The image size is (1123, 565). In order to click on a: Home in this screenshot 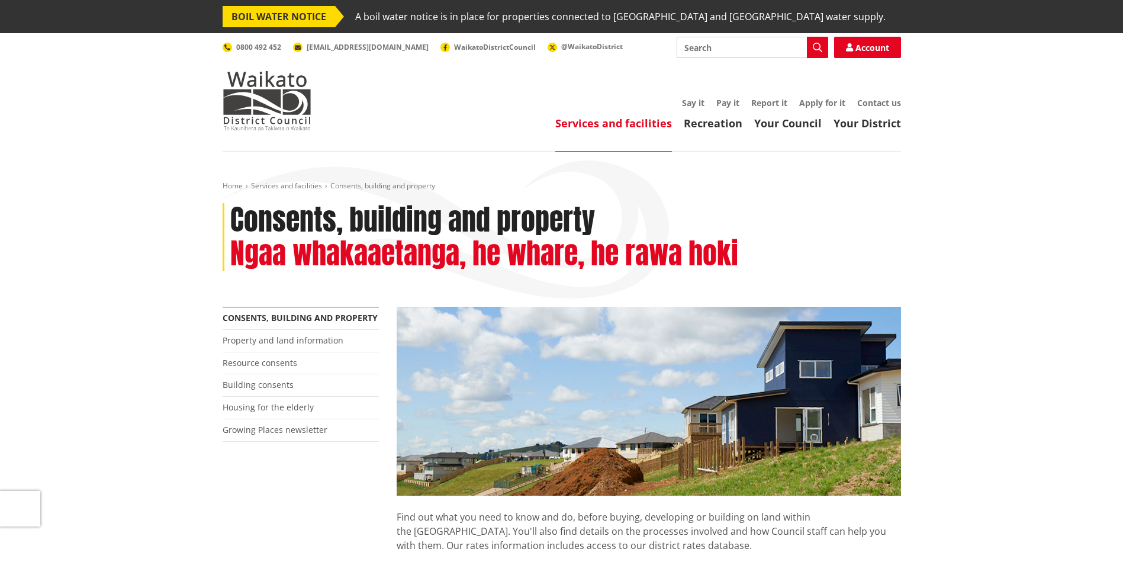, I will do `click(233, 185)`.